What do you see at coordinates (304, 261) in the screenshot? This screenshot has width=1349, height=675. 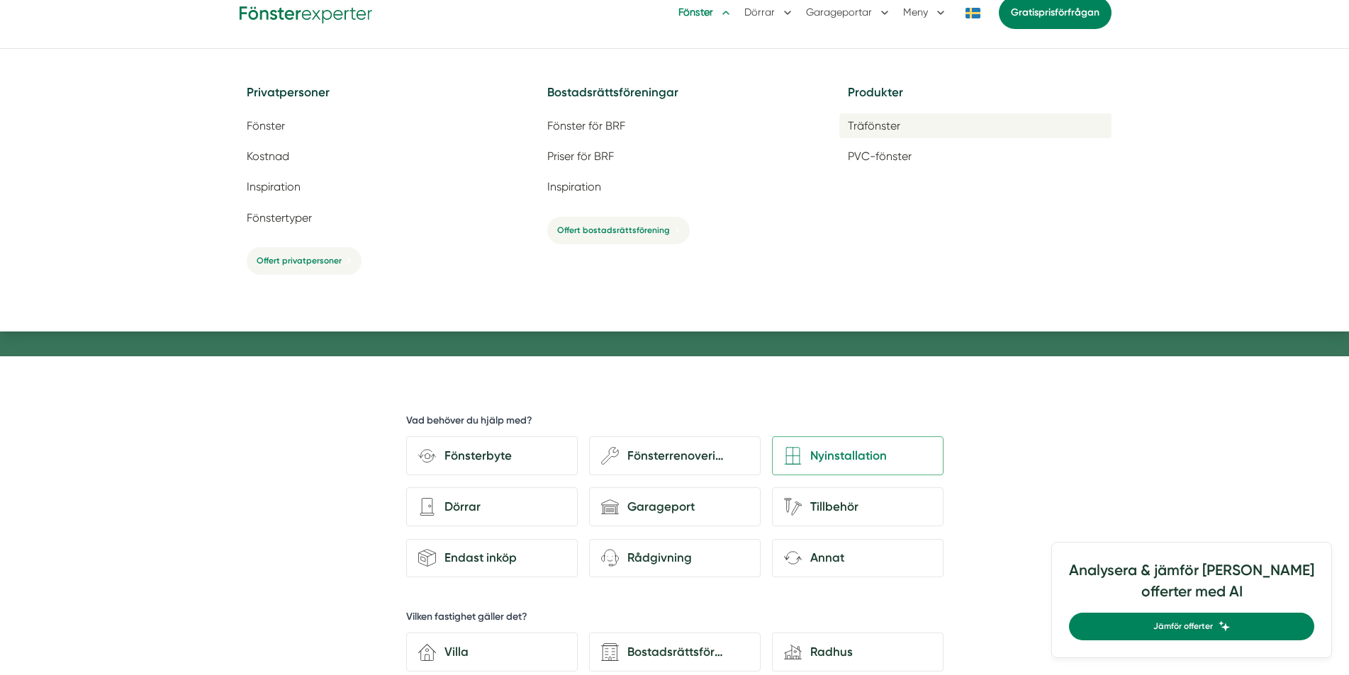 I see `a: Offert privatpersoner` at bounding box center [304, 261].